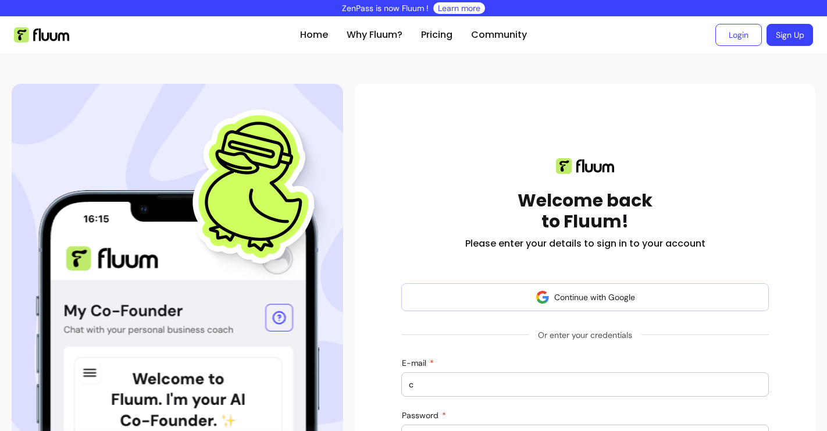 Image resolution: width=827 pixels, height=431 pixels. I want to click on a: Sign Up, so click(790, 35).